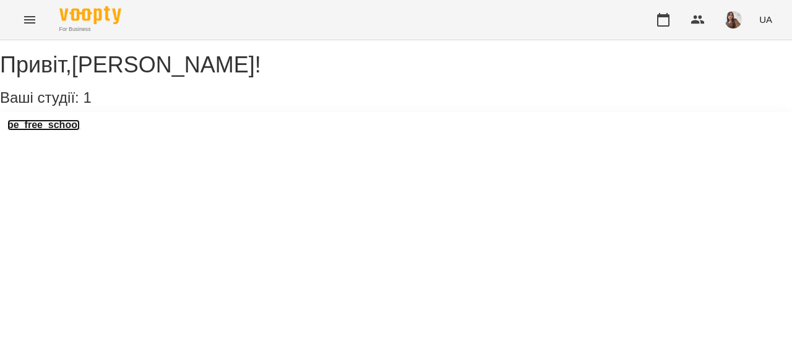  I want to click on span: For Business, so click(90, 29).